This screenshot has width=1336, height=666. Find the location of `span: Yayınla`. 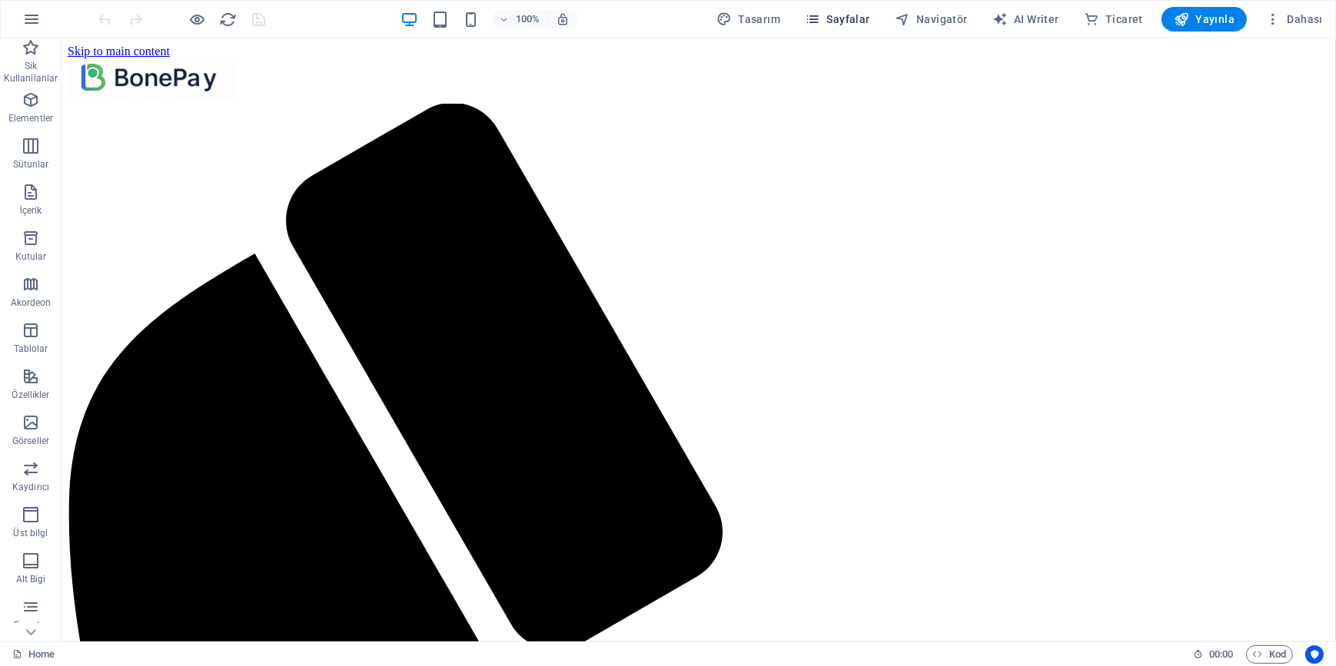

span: Yayınla is located at coordinates (1203, 19).